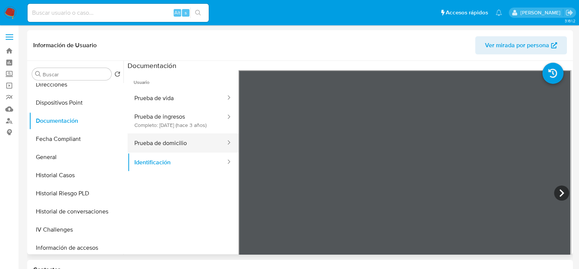  Describe the element at coordinates (76, 247) in the screenshot. I see `button: Información de accesos` at that location.